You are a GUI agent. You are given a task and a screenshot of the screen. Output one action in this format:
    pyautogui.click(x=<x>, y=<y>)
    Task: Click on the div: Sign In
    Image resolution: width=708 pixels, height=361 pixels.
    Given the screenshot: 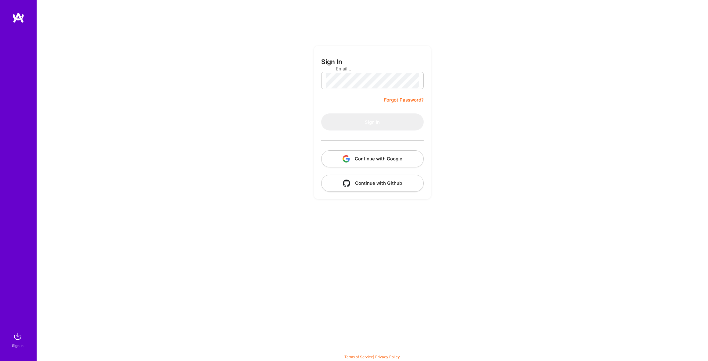 What is the action you would take?
    pyautogui.click(x=18, y=346)
    